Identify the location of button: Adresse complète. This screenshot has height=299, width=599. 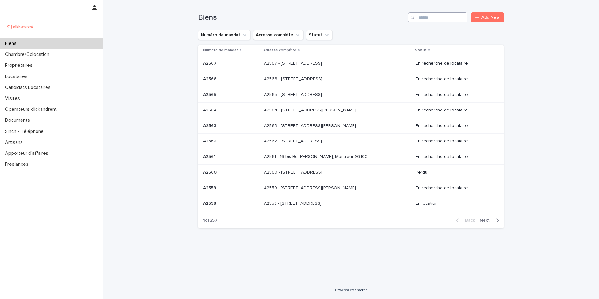
(278, 35).